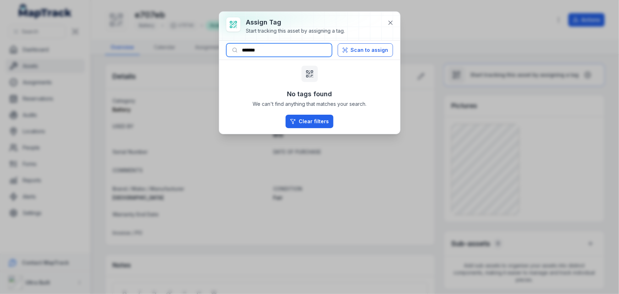  Describe the element at coordinates (295, 31) in the screenshot. I see `div: Start tracking this asset by assigning a tag.` at that location.